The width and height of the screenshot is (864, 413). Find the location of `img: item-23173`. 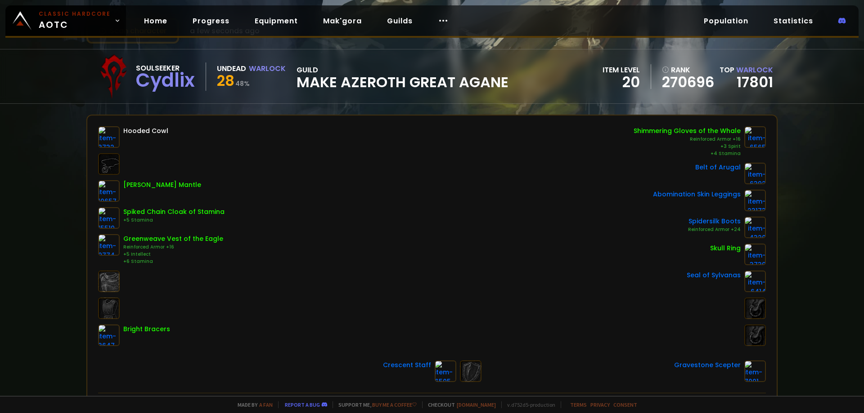

img: item-23173 is located at coordinates (755, 201).